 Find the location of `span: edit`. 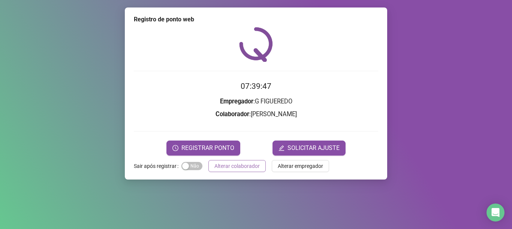

span: edit is located at coordinates (282, 148).